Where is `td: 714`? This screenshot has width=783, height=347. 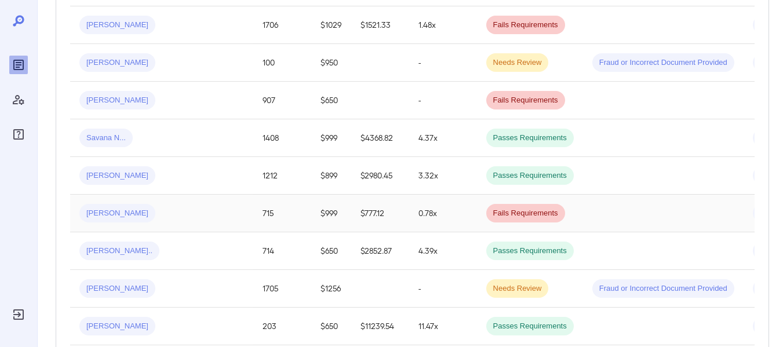
td: 714 is located at coordinates (282, 251).